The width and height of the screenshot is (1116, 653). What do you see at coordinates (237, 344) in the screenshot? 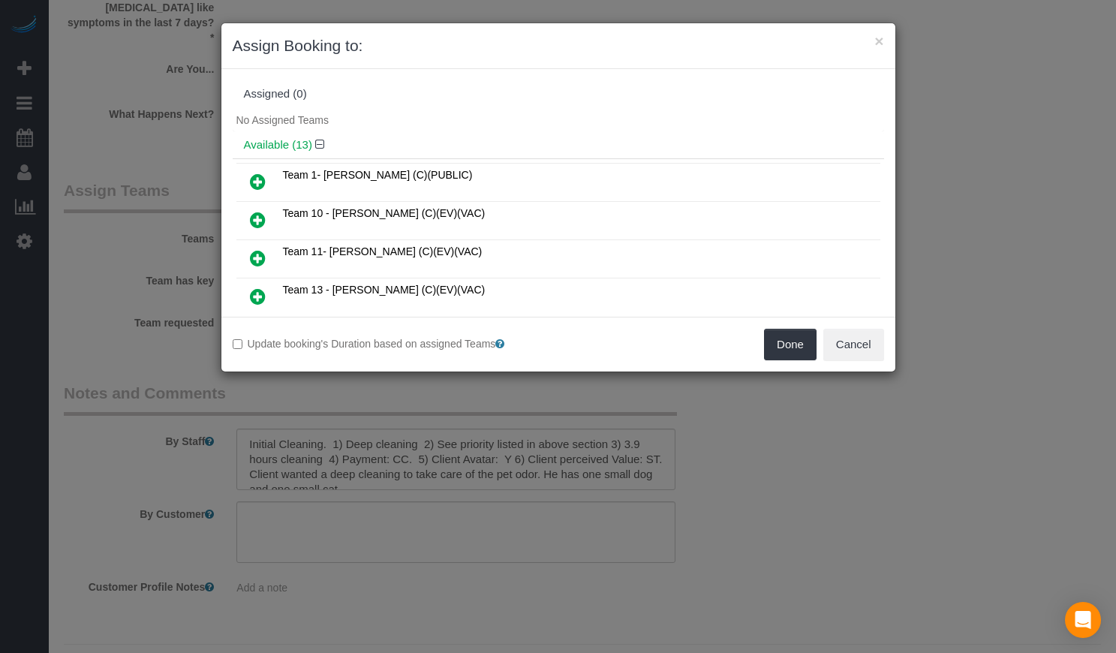
I see `input: Update booking's Duration based on assigned Teams` at bounding box center [237, 344].